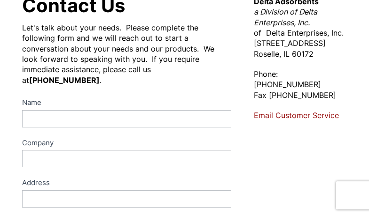 This screenshot has height=216, width=369. What do you see at coordinates (126, 103) in the screenshot?
I see `label: Name` at bounding box center [126, 103].